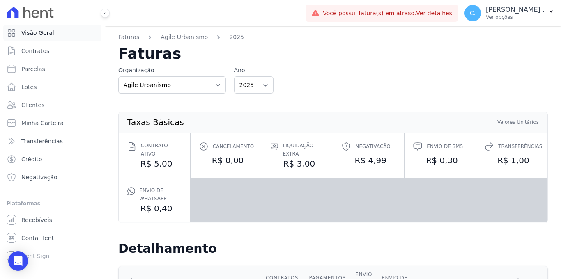 This screenshot has width=561, height=279. What do you see at coordinates (445, 147) in the screenshot?
I see `span: Envio de SMS` at bounding box center [445, 147].